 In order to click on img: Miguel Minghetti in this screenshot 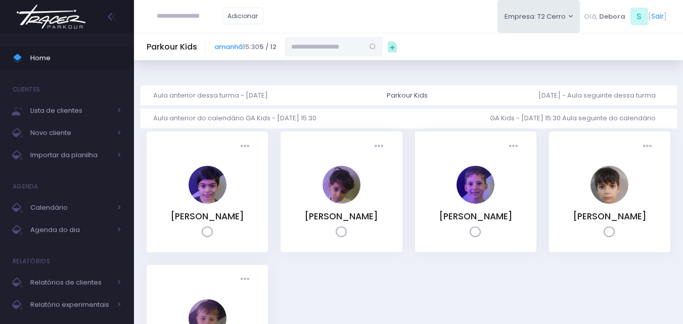, I will do `click(341, 185)`.